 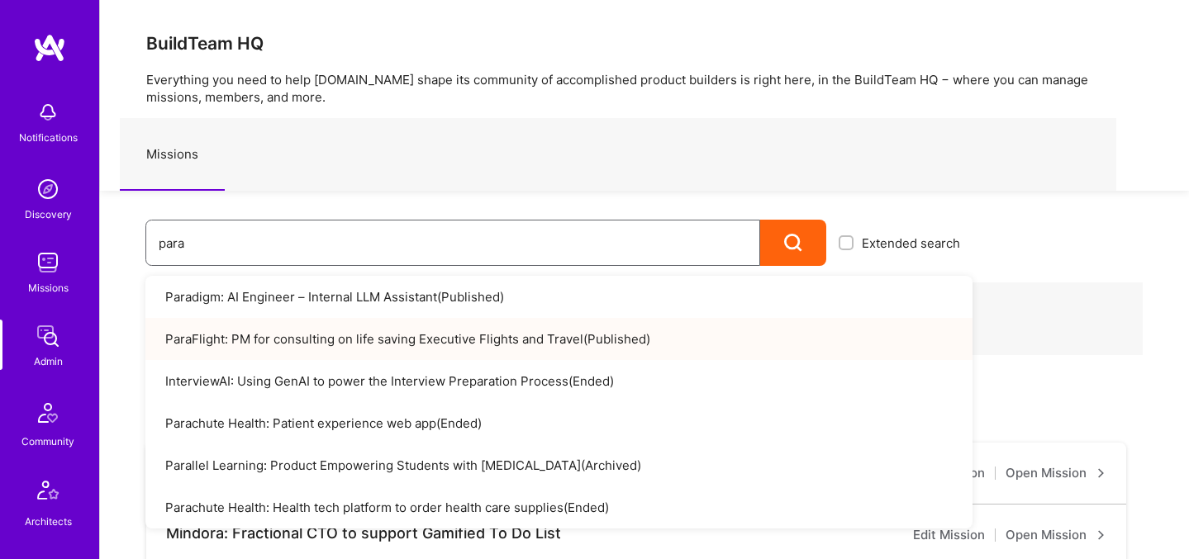 What do you see at coordinates (558, 381) in the screenshot?
I see `a: InterviewAI: Using GenAI to power the Interview Preparation Process(Ended)` at bounding box center [558, 381].